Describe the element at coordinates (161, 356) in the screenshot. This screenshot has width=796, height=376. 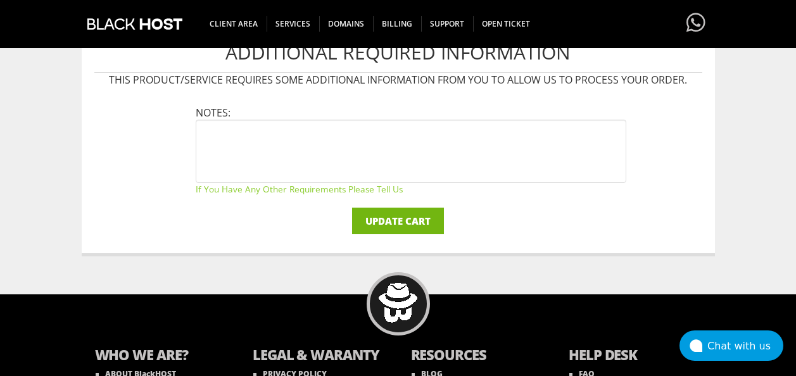
I see `b: WHO WE ARE?` at that location.